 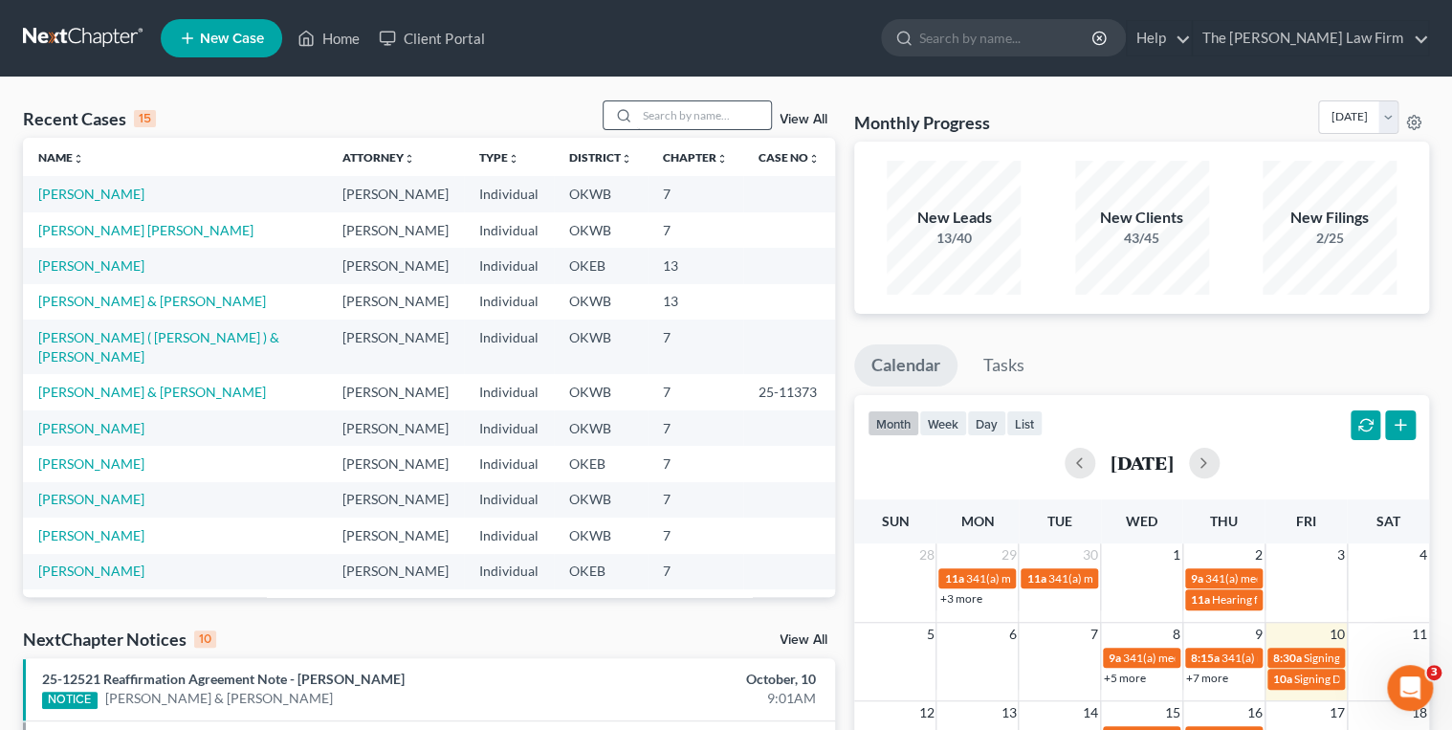 I want to click on span: 11, so click(x=1419, y=634).